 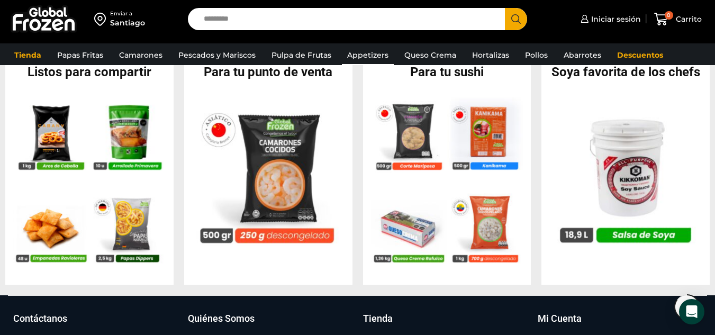 What do you see at coordinates (378, 319) in the screenshot?
I see `h3: Tienda` at bounding box center [378, 319].